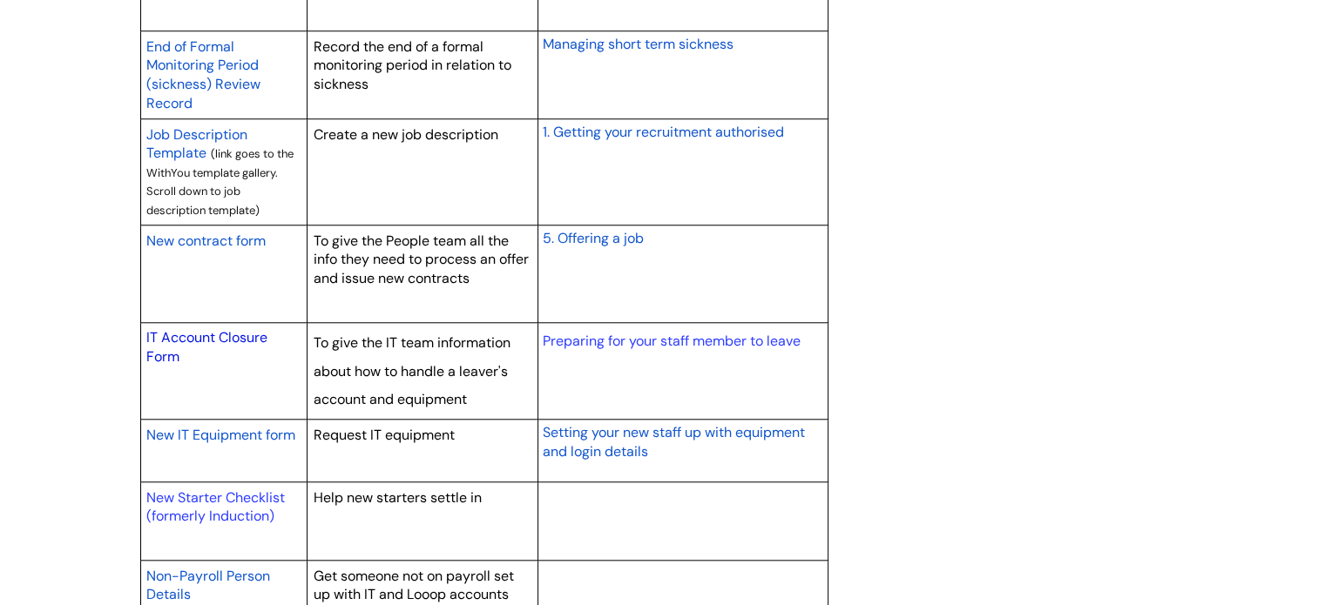  What do you see at coordinates (406, 134) in the screenshot?
I see `span: Create a new job description` at bounding box center [406, 134].